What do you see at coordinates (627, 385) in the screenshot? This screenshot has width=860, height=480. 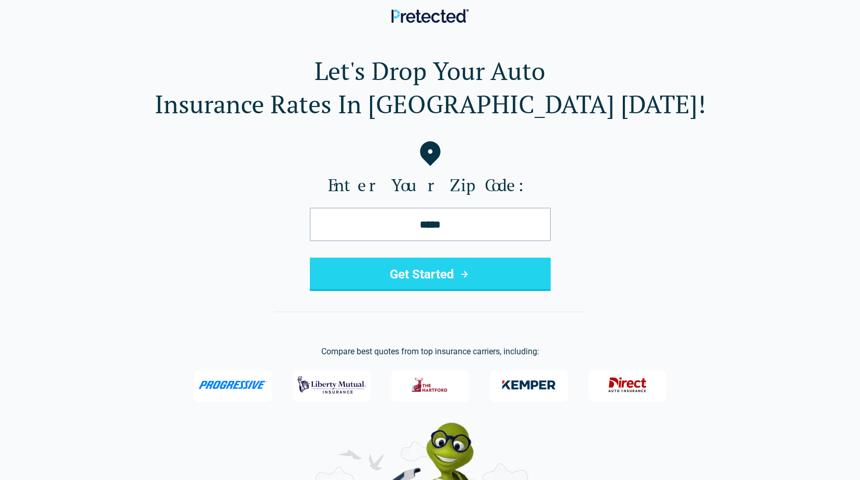 I see `img: Direct General` at bounding box center [627, 385].